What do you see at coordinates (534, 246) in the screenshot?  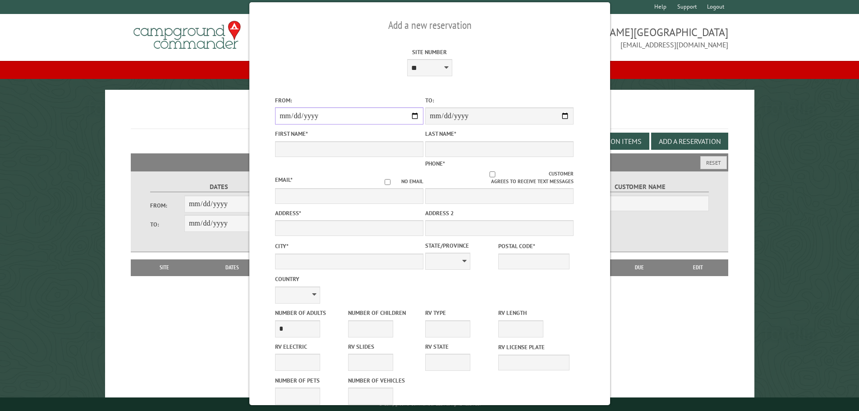 I see `label: Postal Code` at bounding box center [534, 246].